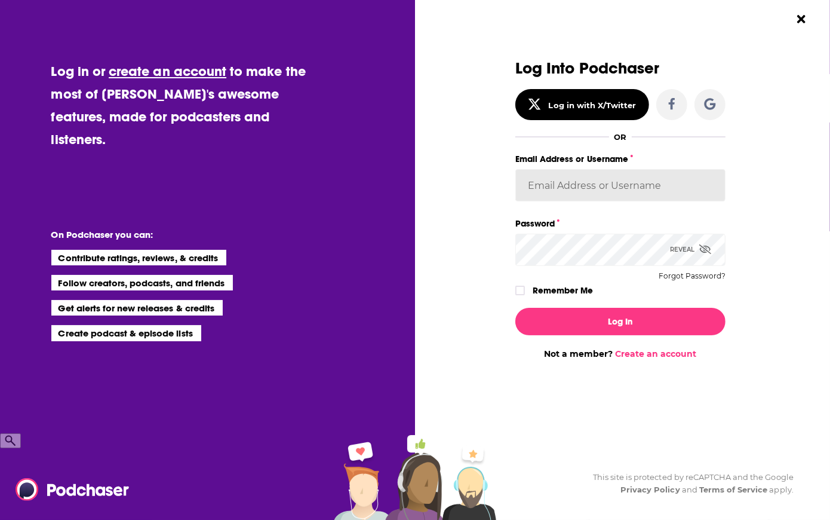 Image resolution: width=830 pixels, height=520 pixels. I want to click on li: Create podcast & episode lists, so click(126, 333).